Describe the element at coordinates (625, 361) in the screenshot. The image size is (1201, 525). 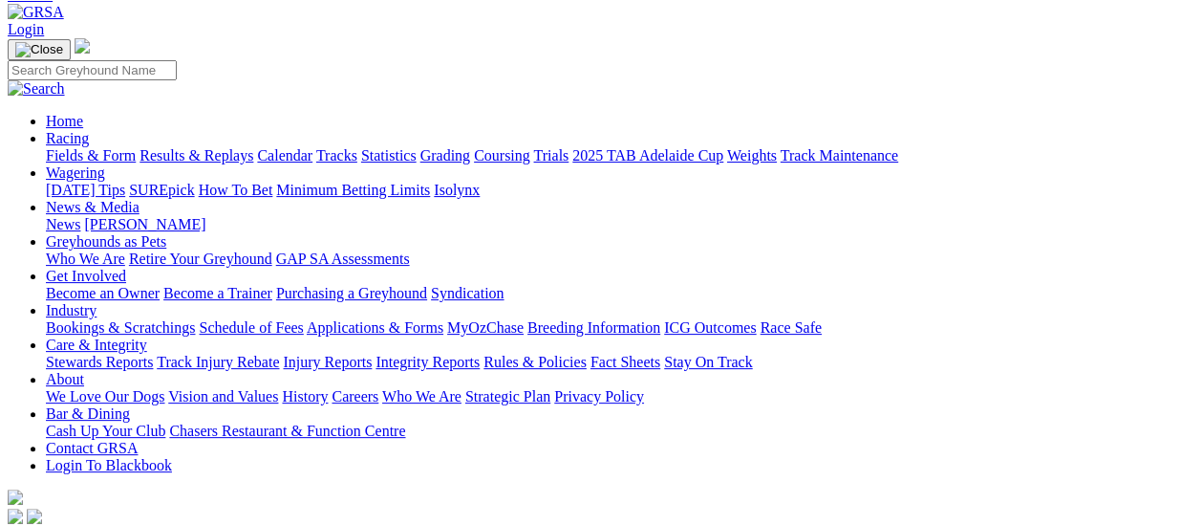
I see `a: Fact Sheets` at that location.